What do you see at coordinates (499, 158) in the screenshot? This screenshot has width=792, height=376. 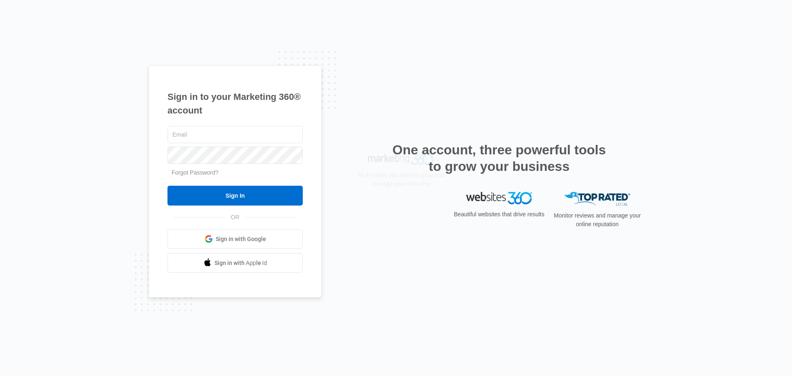 I see `h2: One account, three powerful tools to grow your business` at bounding box center [499, 158].